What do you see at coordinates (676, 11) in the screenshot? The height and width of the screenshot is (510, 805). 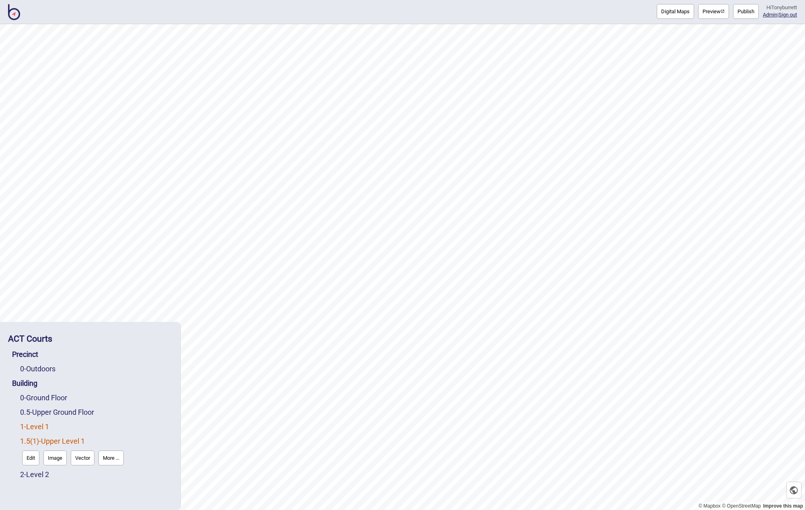 I see `button: Digital Maps` at bounding box center [676, 11].